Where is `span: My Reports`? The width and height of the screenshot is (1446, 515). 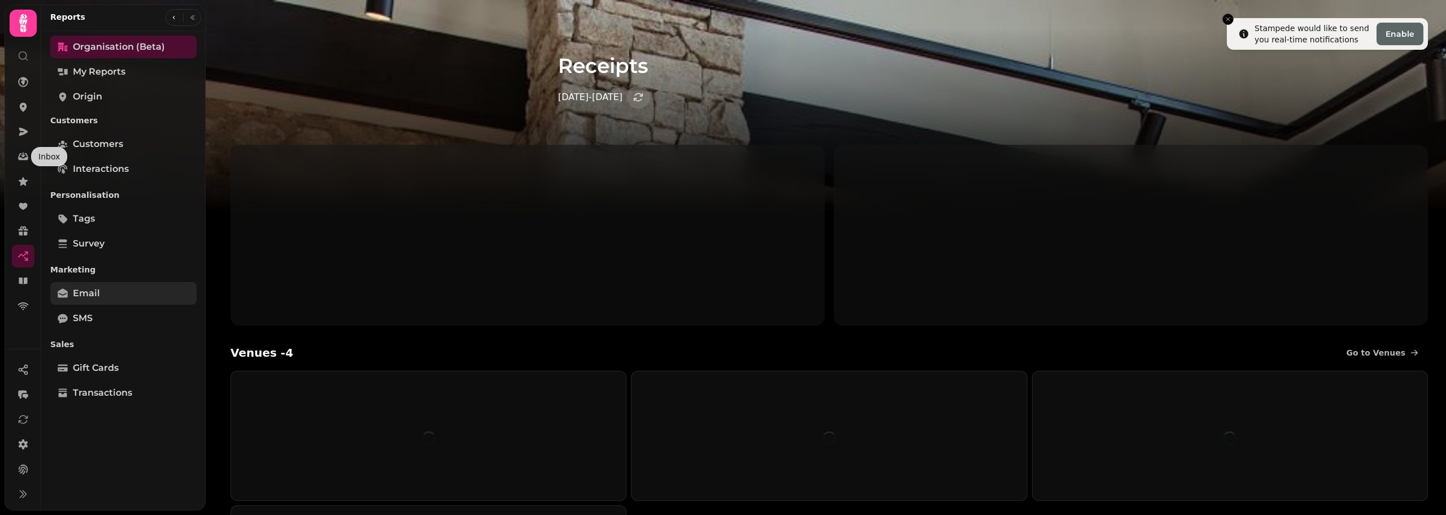
span: My Reports is located at coordinates (99, 72).